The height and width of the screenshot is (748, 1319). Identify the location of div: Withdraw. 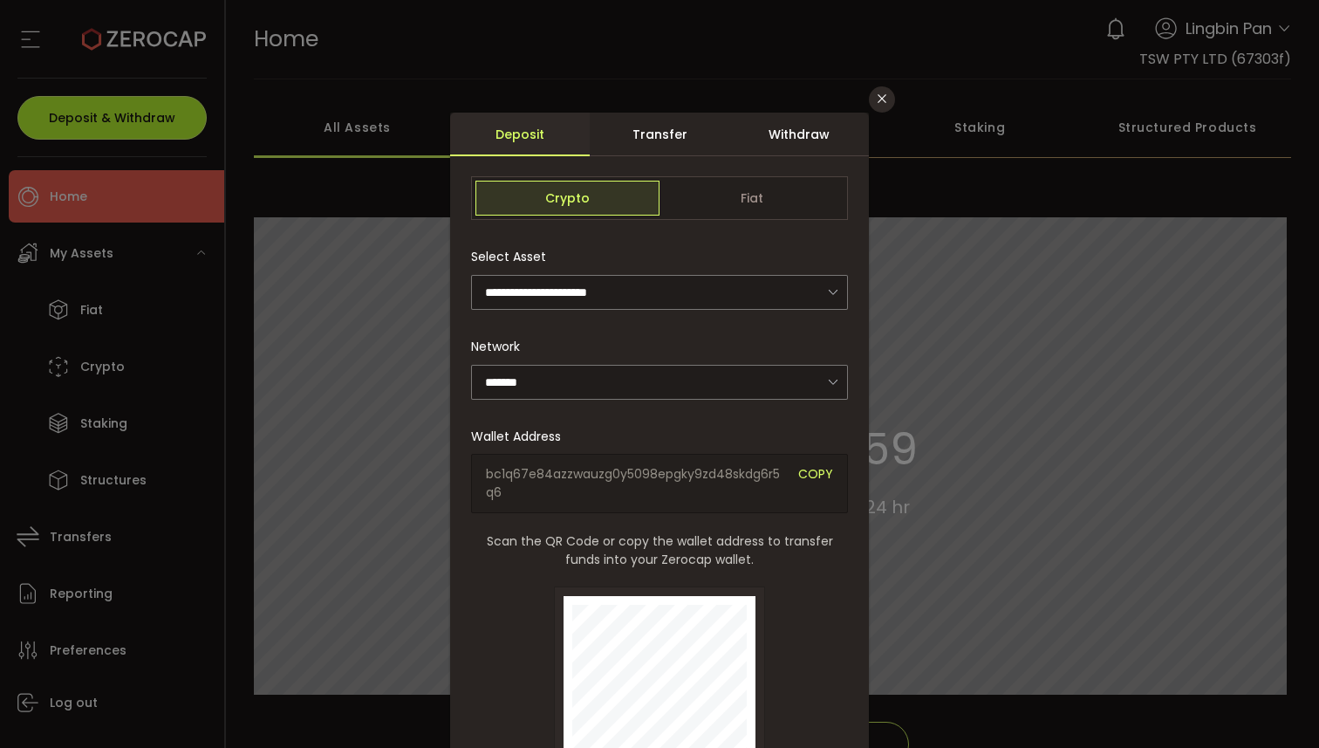
(799, 134).